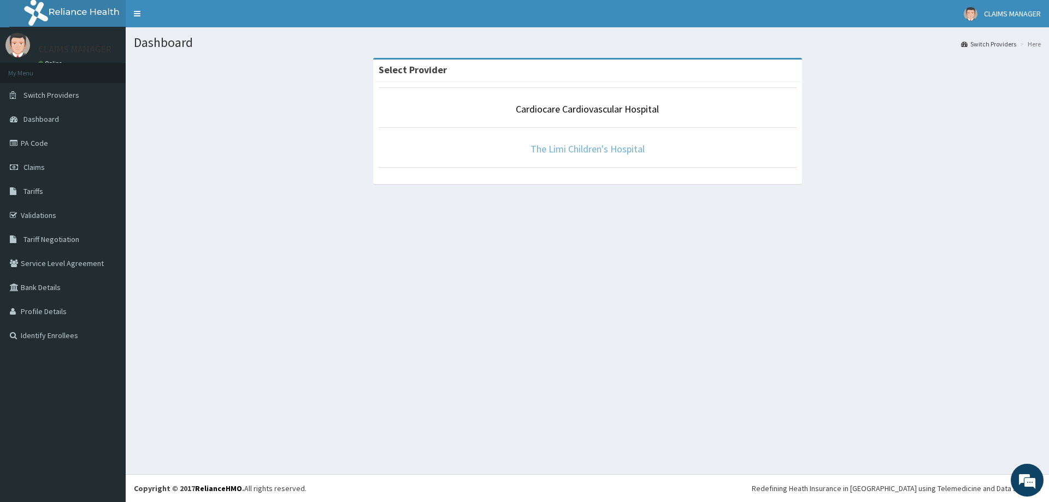 This screenshot has width=1049, height=502. I want to click on span: Tariff Negotiation, so click(51, 239).